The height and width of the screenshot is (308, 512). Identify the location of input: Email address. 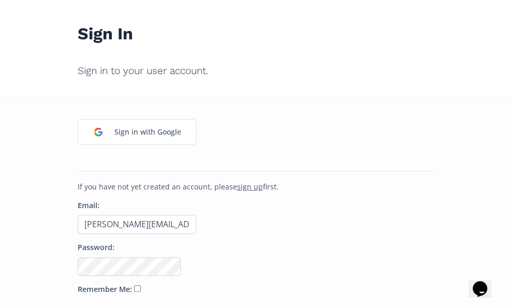
(137, 224).